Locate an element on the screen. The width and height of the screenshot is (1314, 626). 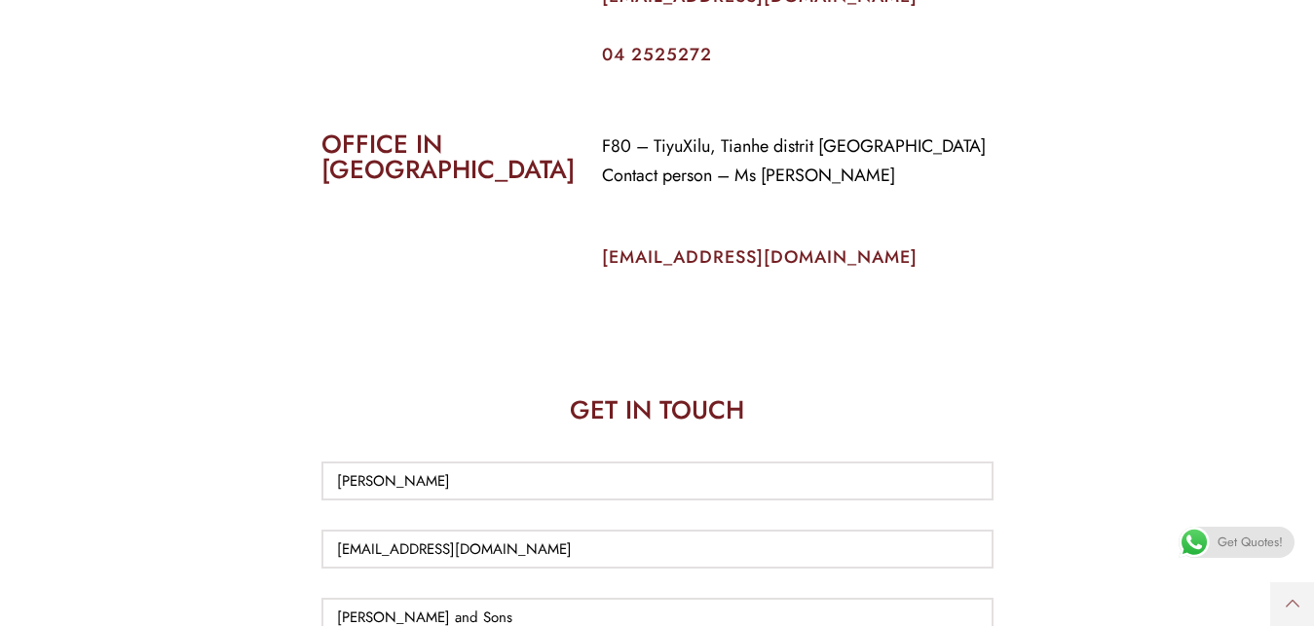
input: Full Name is located at coordinates (657, 481).